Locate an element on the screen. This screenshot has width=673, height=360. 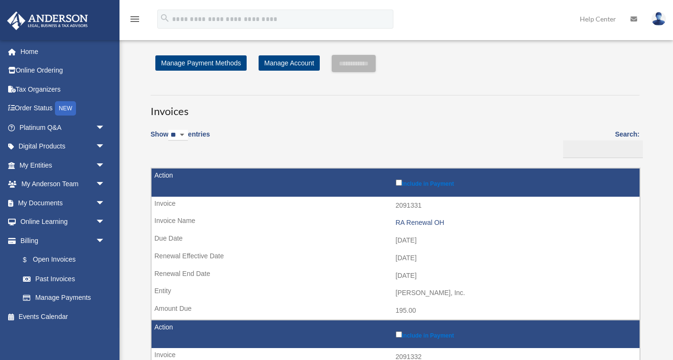
a: Manage Payments is located at coordinates (64, 298).